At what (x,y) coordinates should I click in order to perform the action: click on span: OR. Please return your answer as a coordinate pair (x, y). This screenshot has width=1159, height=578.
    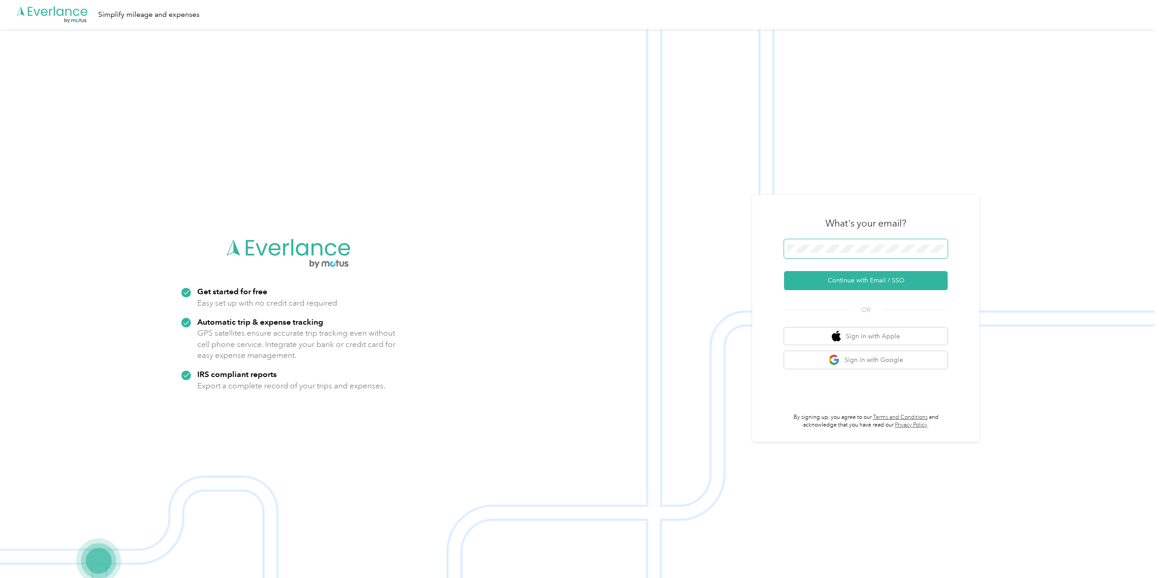
    Looking at the image, I should click on (866, 310).